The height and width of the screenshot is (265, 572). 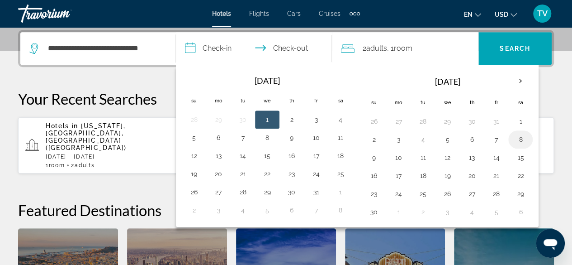 I want to click on button: User Menu, so click(x=543, y=14).